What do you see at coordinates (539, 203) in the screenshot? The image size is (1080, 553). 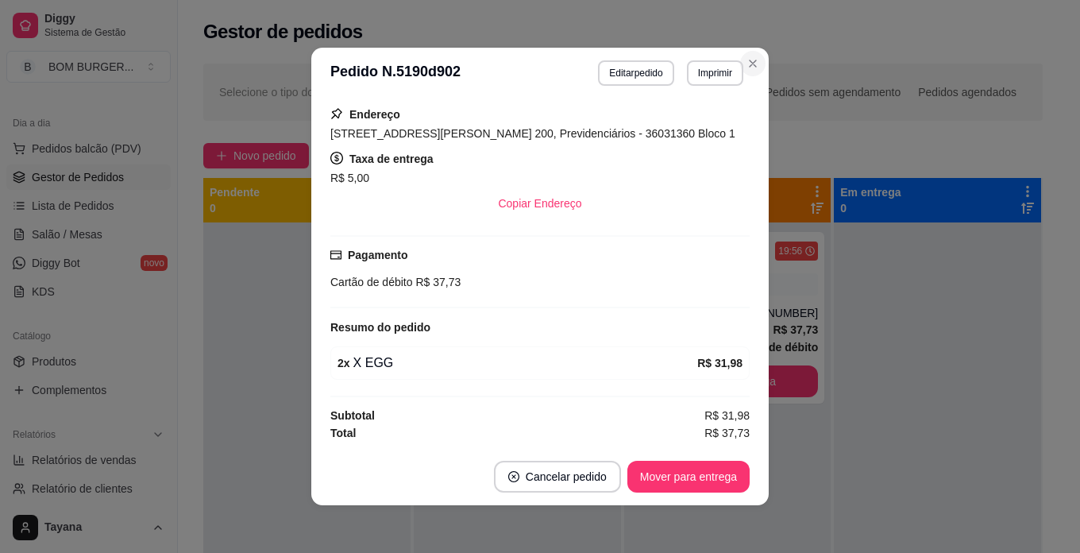 I see `button: Copiar Endereço` at bounding box center [539, 203].